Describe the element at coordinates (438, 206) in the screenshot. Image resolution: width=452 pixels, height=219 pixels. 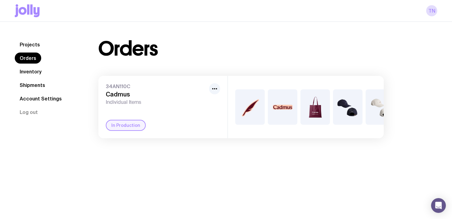
I see `div: Open Intercom Messenger` at that location.